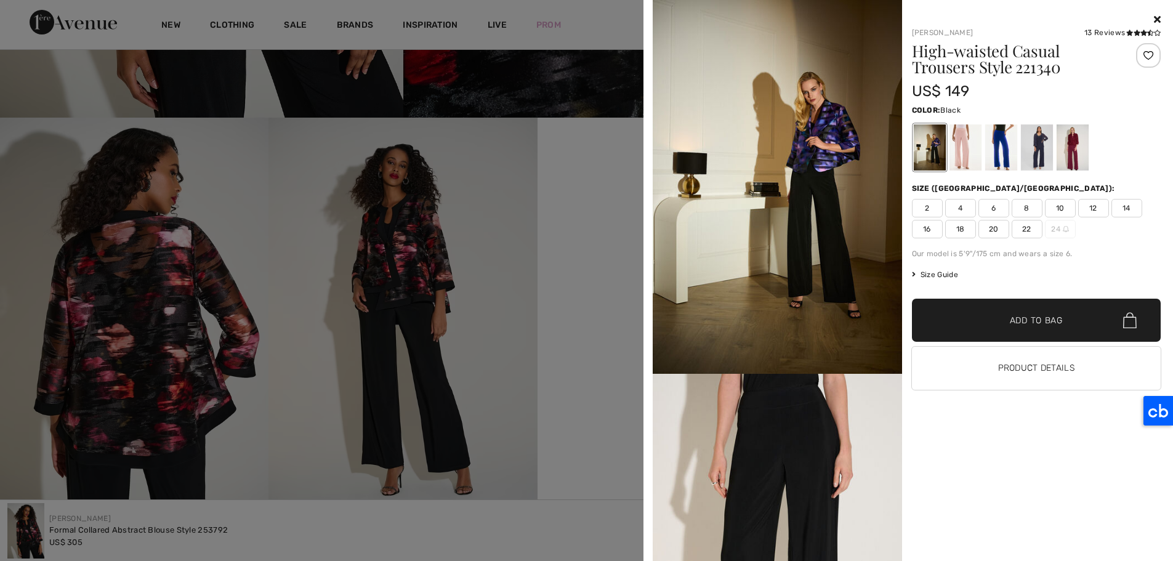 This screenshot has width=1173, height=561. I want to click on span: US$ 149, so click(941, 91).